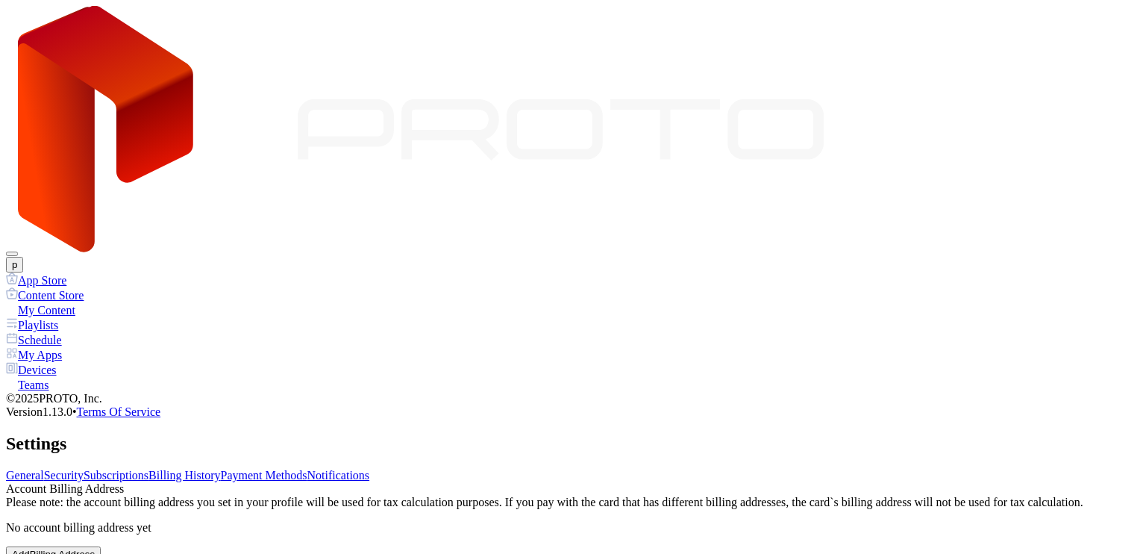 This screenshot has width=1146, height=554. What do you see at coordinates (116, 475) in the screenshot?
I see `a: Subscriptions` at bounding box center [116, 475].